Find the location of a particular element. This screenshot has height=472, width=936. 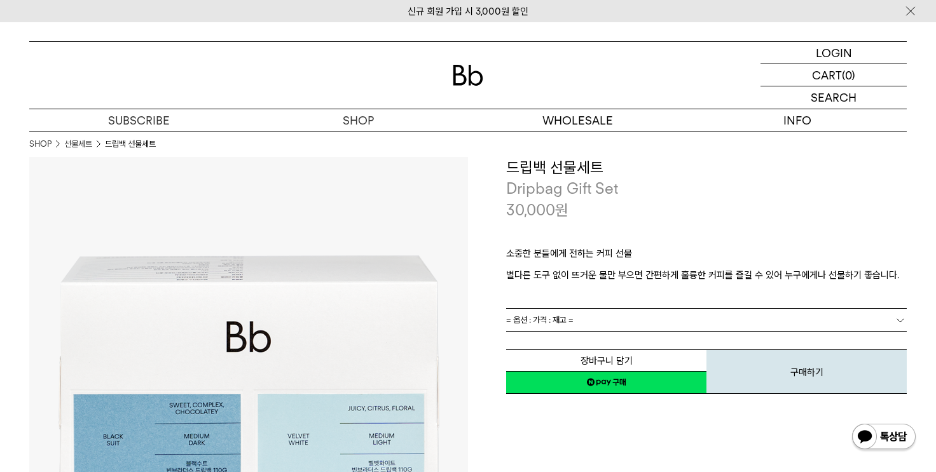

h3: 드립백 선물세트 is located at coordinates (706, 168).